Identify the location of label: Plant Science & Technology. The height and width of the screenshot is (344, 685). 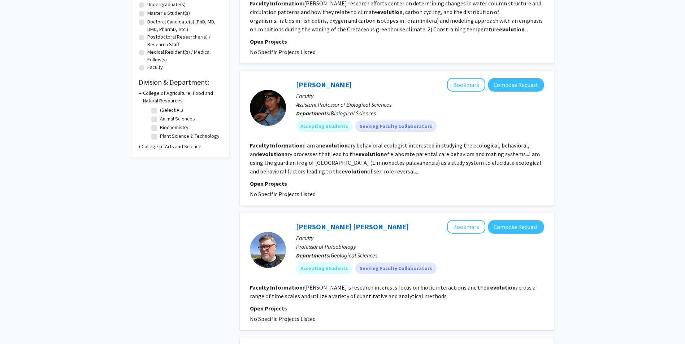
(190, 136).